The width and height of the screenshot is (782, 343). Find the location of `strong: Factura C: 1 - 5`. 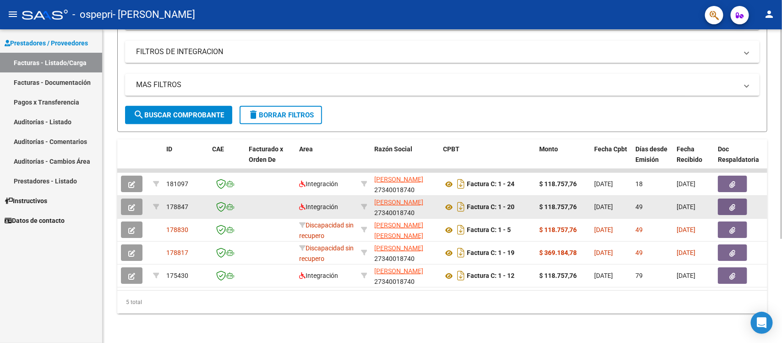

strong: Factura C: 1 - 5 is located at coordinates (489, 230).